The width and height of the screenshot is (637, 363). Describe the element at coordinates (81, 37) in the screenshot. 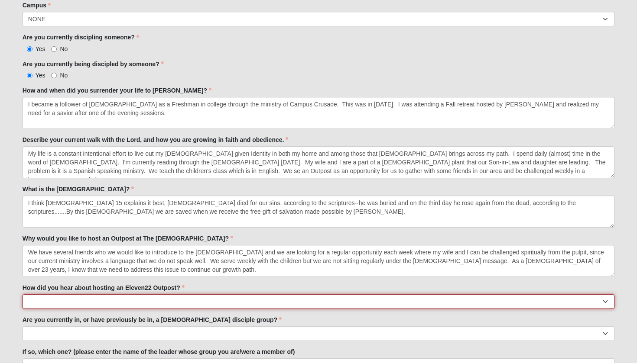

I see `label: Are you currently discipling someone?` at that location.